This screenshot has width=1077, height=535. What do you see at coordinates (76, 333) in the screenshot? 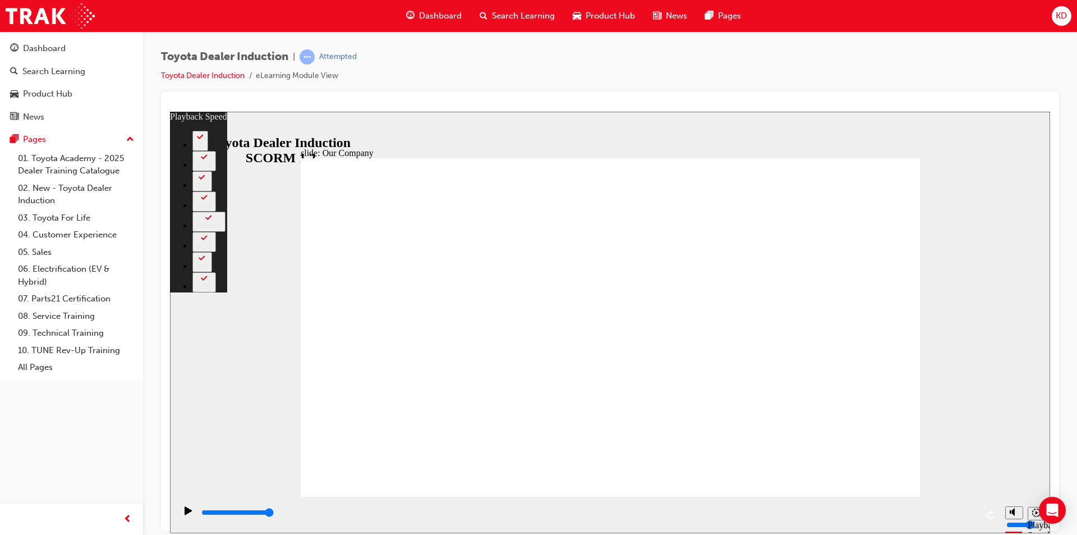
I see `a: 09. Technical Training` at bounding box center [76, 333].